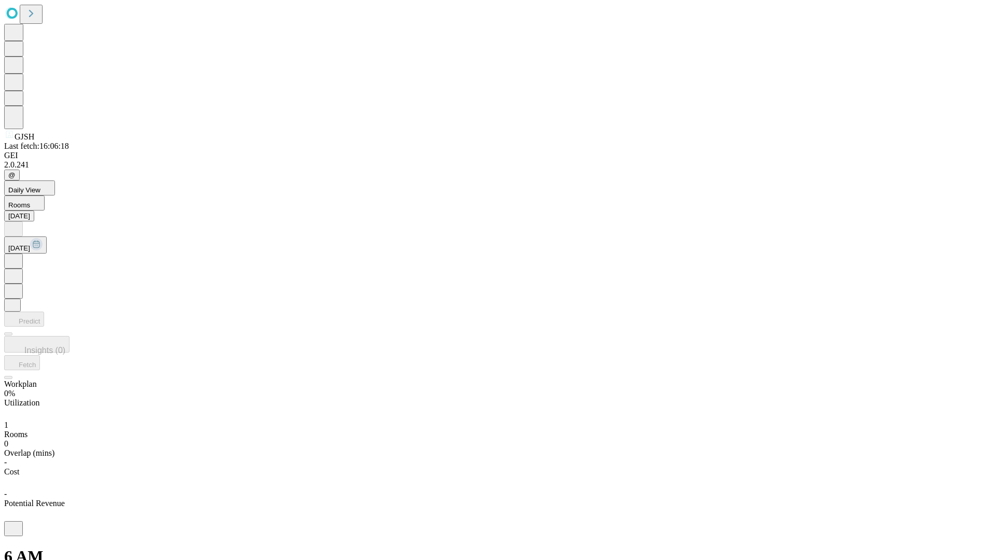  What do you see at coordinates (6, 425) in the screenshot?
I see `span: 1` at bounding box center [6, 425].